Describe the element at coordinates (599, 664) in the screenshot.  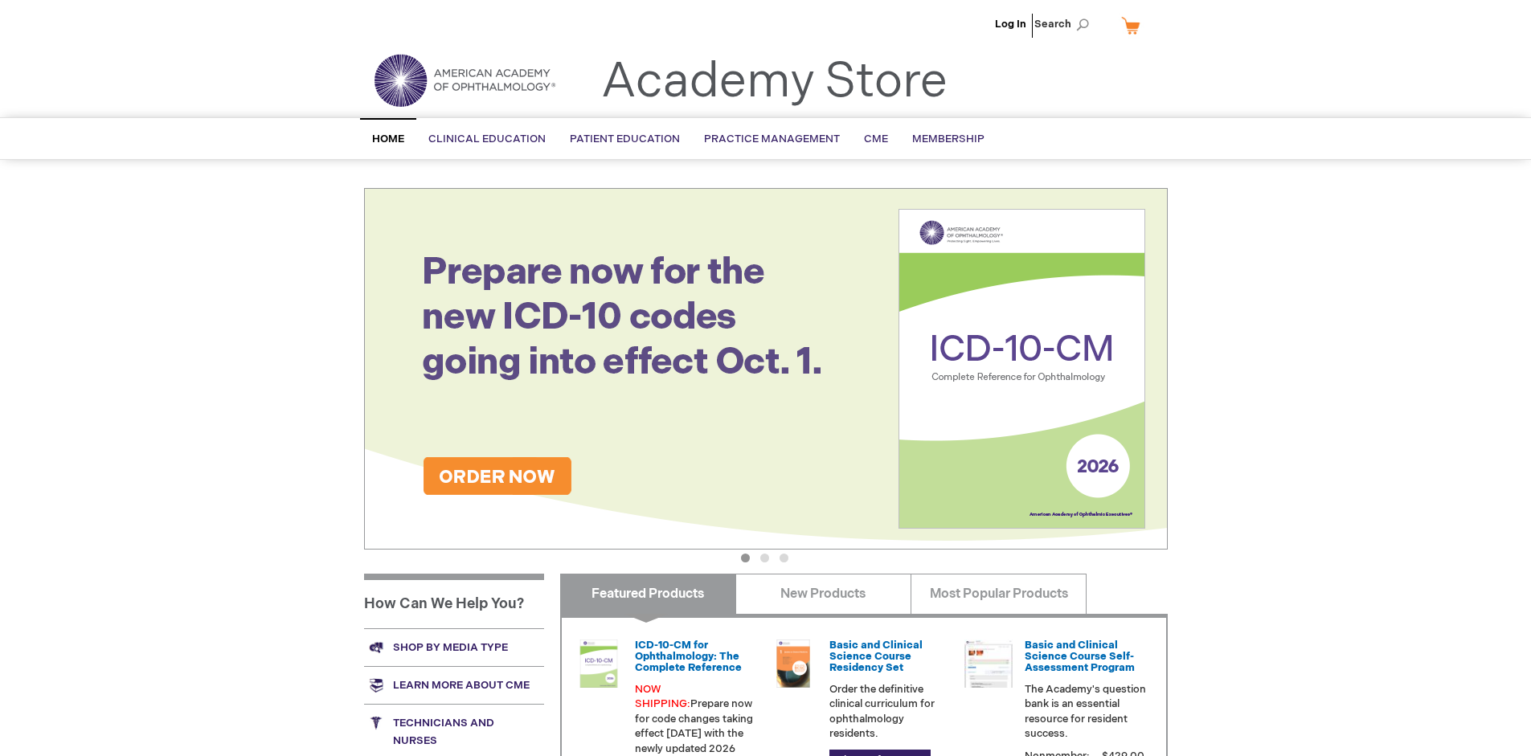
I see `img: 0120008u_42.png` at that location.